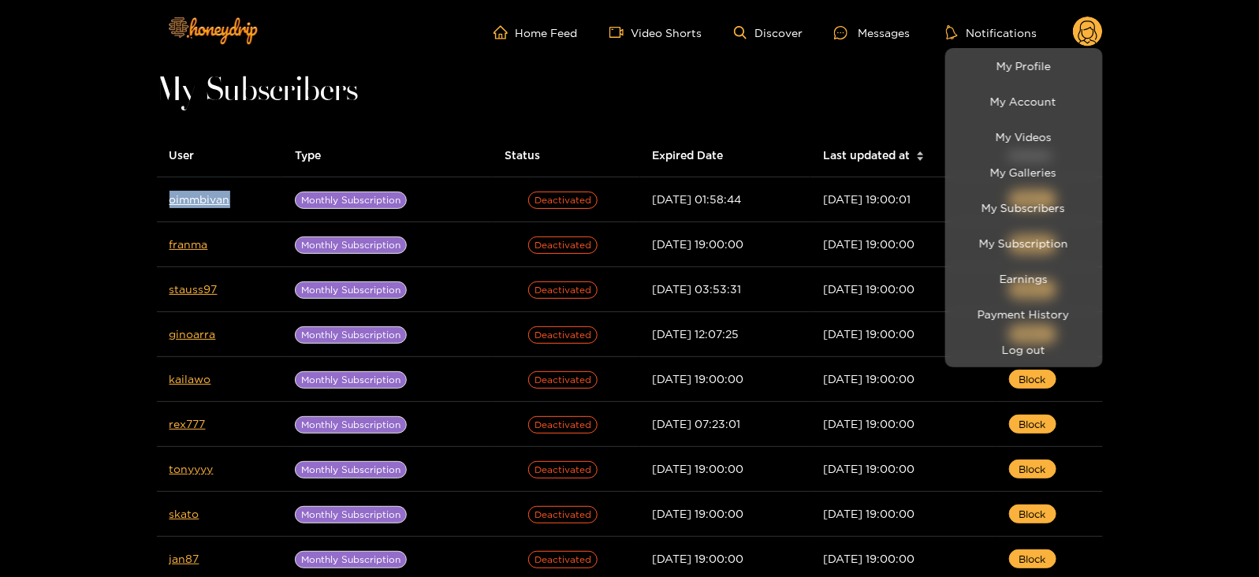 This screenshot has width=1259, height=577. I want to click on button: Log out, so click(1024, 349).